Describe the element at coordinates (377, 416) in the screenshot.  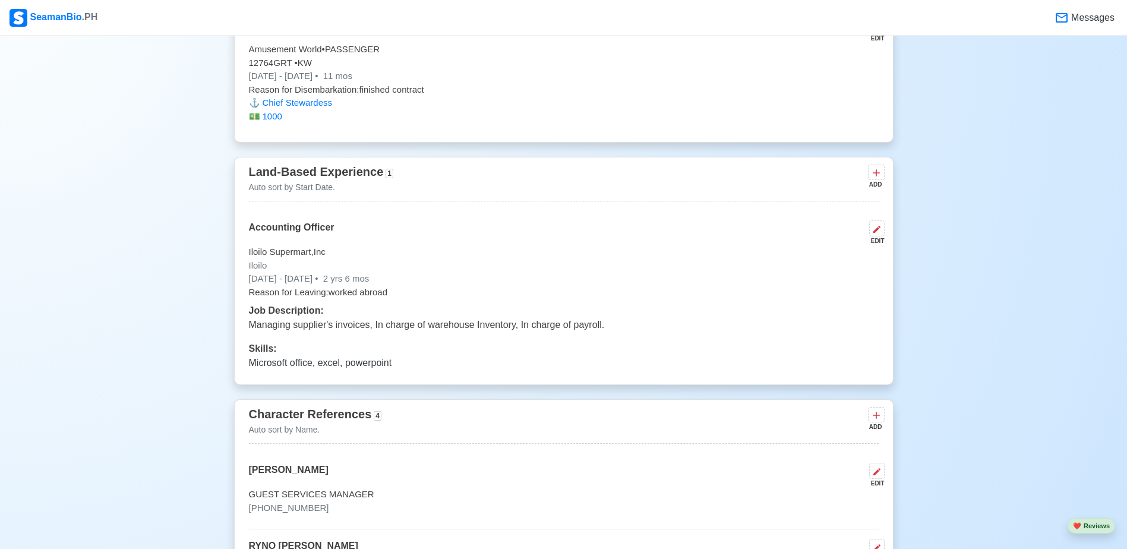
I see `span: 4` at that location.